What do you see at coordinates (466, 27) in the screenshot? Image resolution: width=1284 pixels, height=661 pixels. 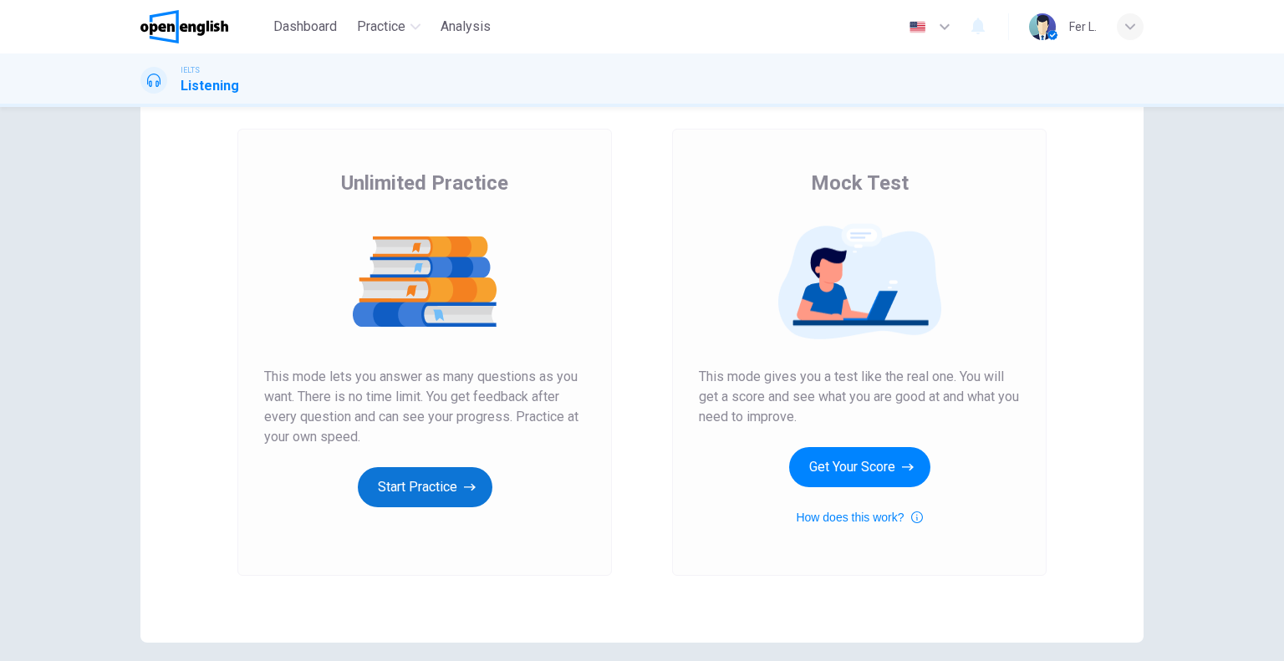 I see `span: Analysis` at bounding box center [466, 27].